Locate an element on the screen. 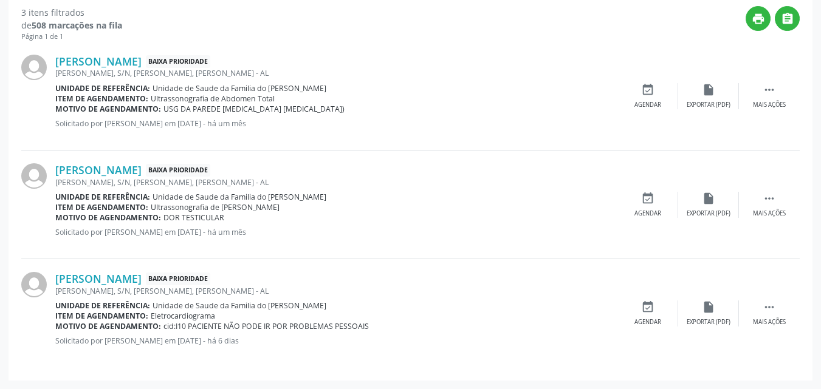 This screenshot has width=821, height=389. button: print is located at coordinates (758, 18).